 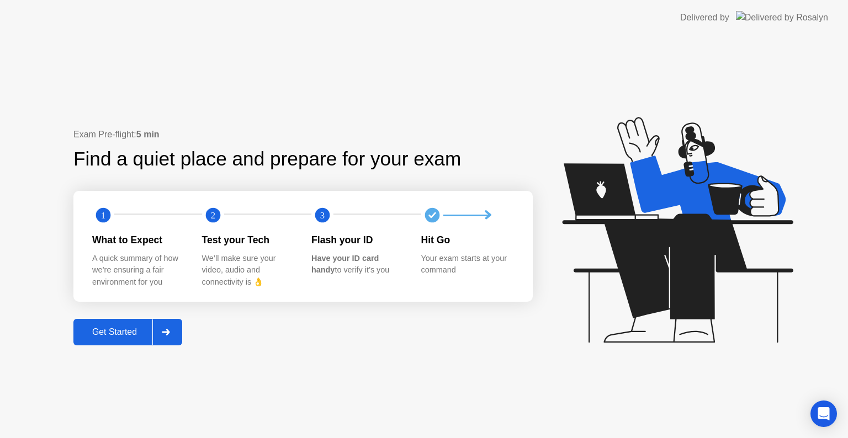 What do you see at coordinates (467, 240) in the screenshot?
I see `div: Hit Go` at bounding box center [467, 240].